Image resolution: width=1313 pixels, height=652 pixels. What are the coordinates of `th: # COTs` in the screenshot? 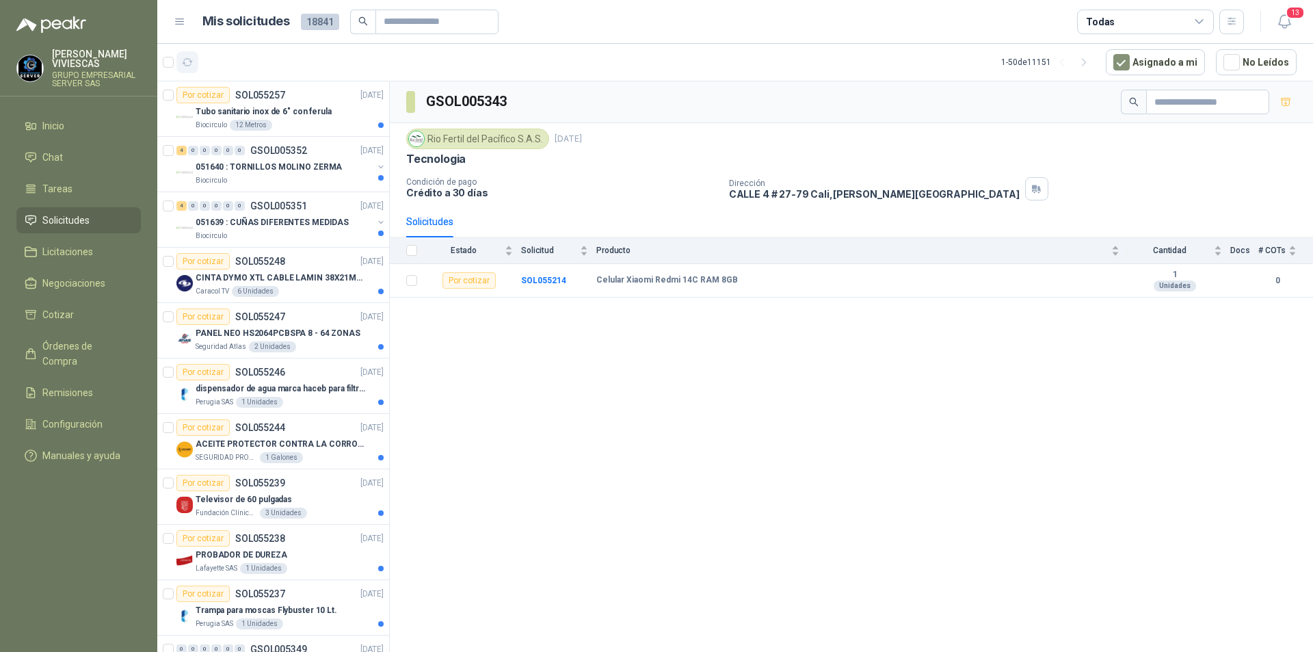 It's located at (1286, 250).